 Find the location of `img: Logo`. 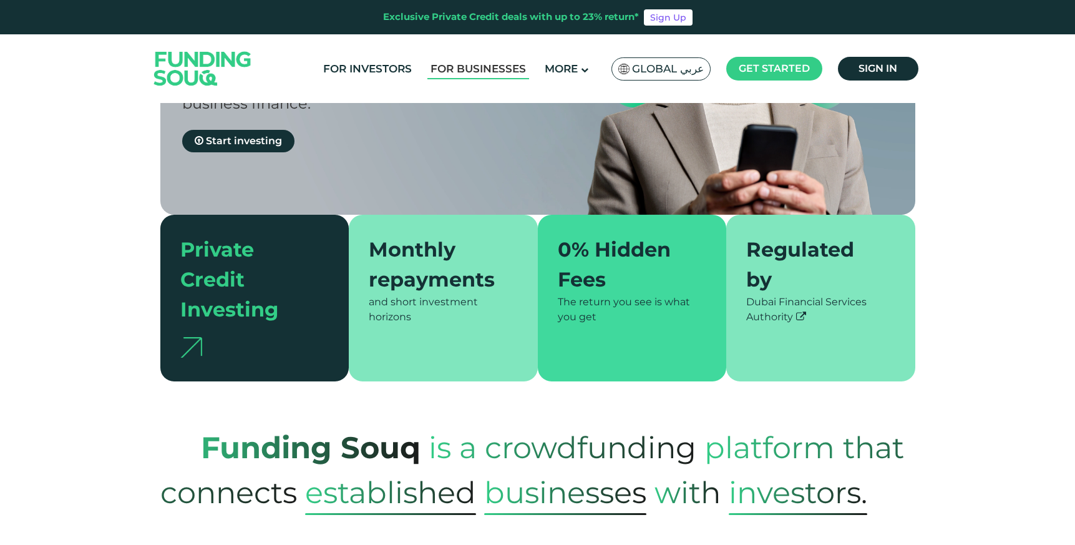

img: Logo is located at coordinates (203, 68).